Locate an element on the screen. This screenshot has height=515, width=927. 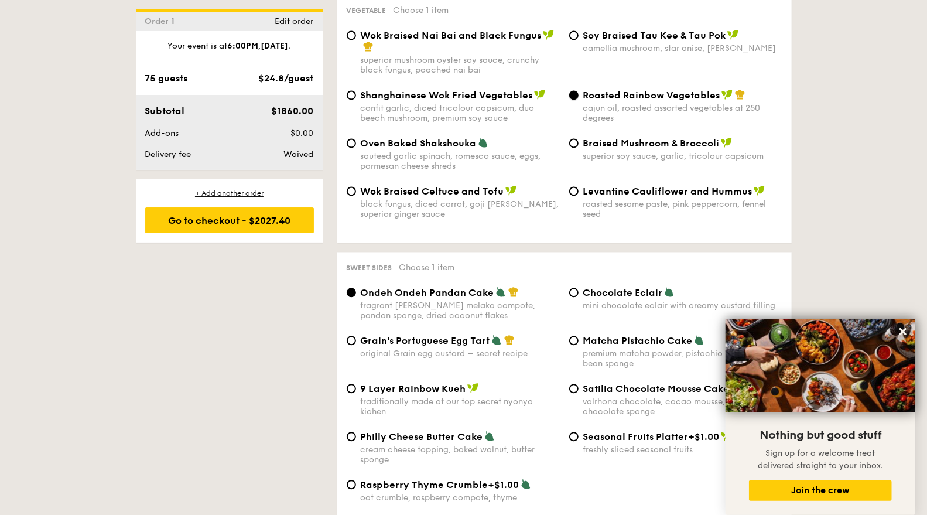
div: premium matcha powder, pistachio puree, vanilla bean sponge is located at coordinates (683, 358).